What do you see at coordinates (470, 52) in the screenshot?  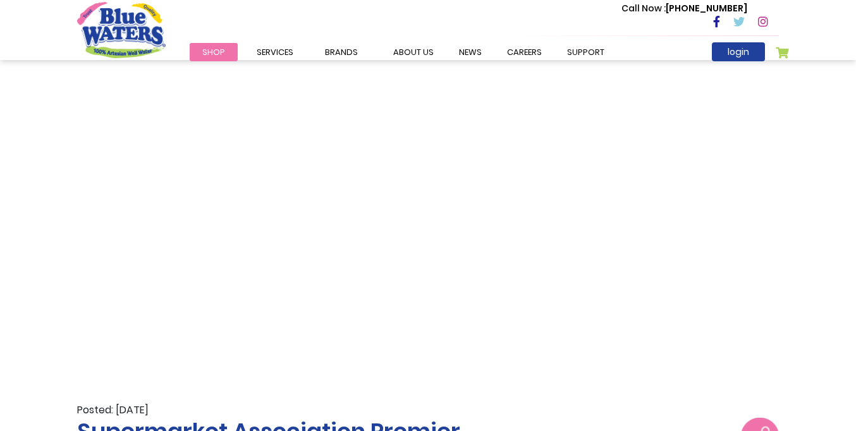 I see `a: News` at bounding box center [470, 52].